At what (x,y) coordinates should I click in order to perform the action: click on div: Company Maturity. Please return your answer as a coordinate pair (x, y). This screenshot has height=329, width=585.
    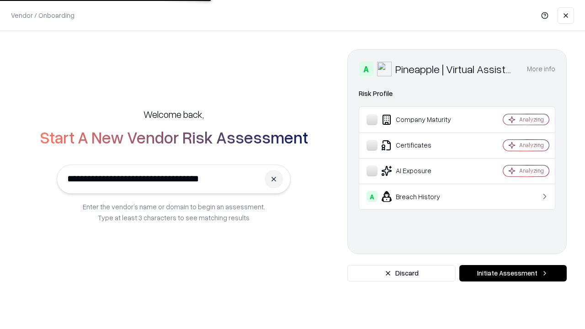
    Looking at the image, I should click on (421, 120).